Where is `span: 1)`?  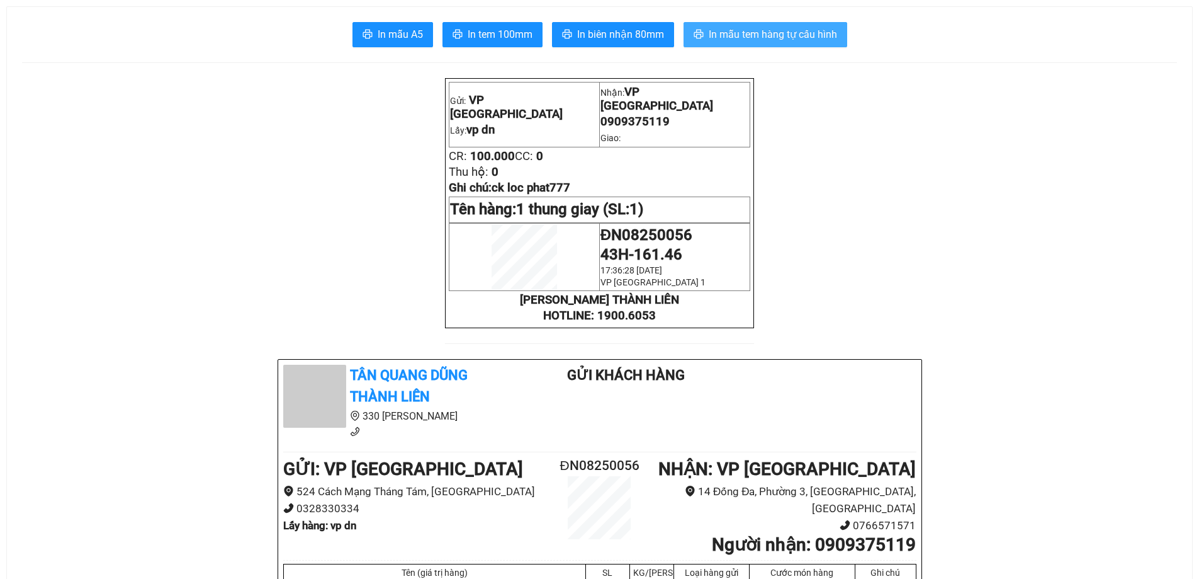 span: 1) is located at coordinates (636, 209).